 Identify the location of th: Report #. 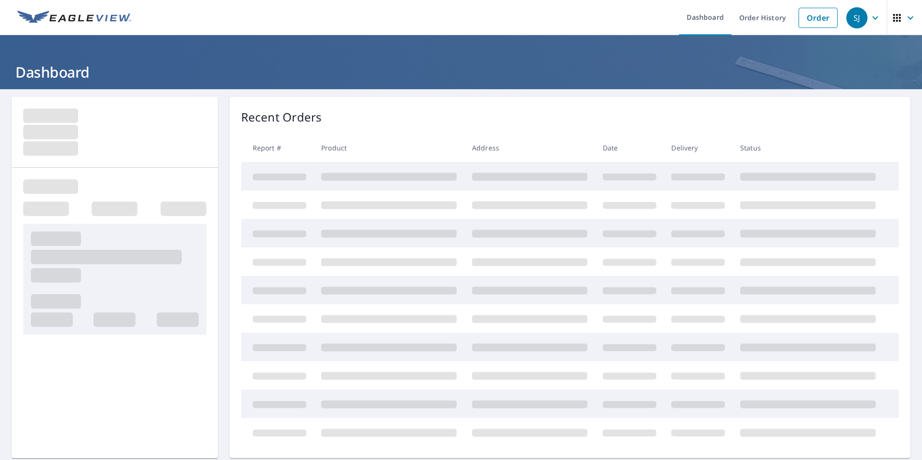
(277, 148).